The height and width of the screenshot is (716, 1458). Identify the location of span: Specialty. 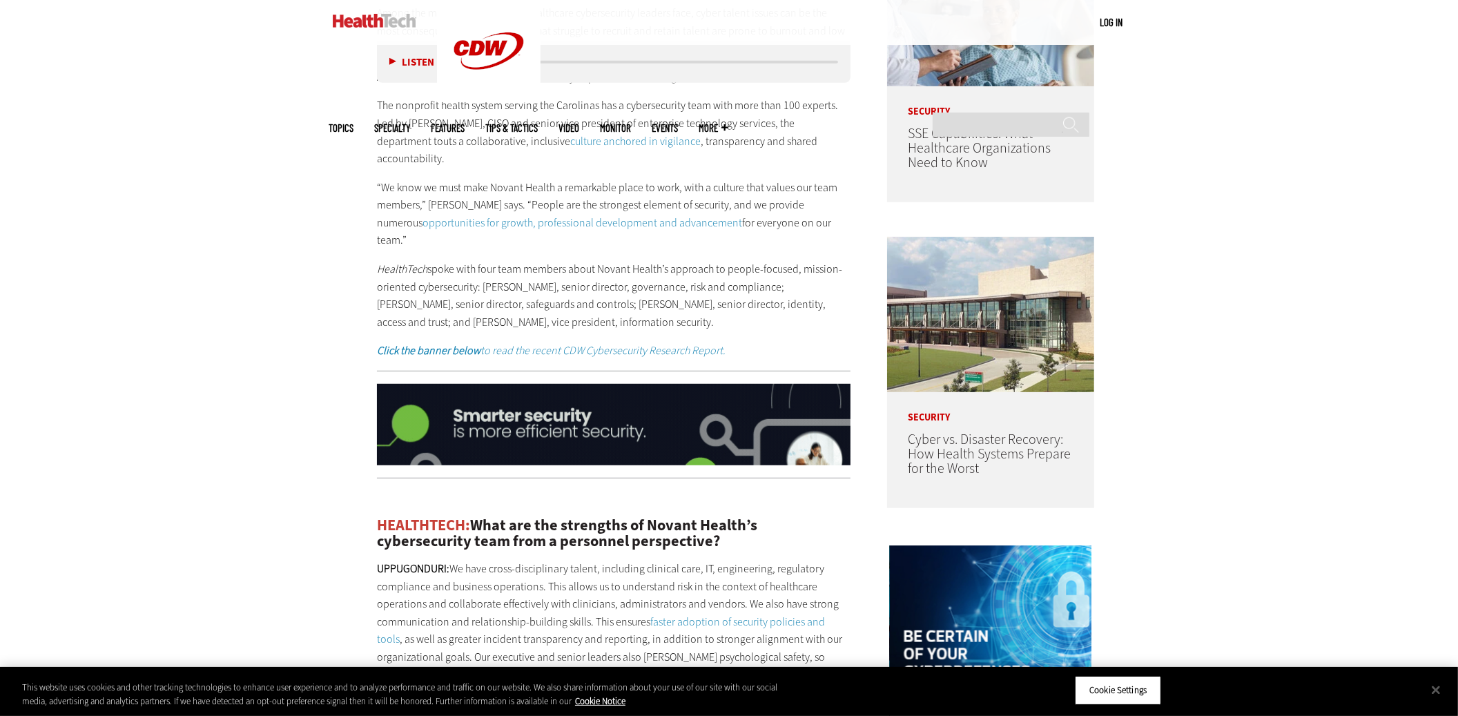
(392, 128).